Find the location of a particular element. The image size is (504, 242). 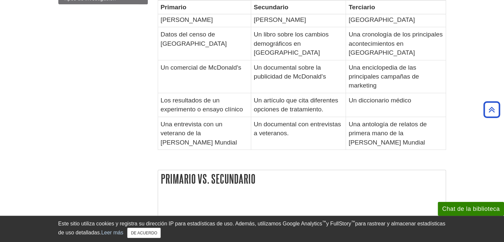

font: Un documental con entrevistas a veteranos. is located at coordinates (297, 129).